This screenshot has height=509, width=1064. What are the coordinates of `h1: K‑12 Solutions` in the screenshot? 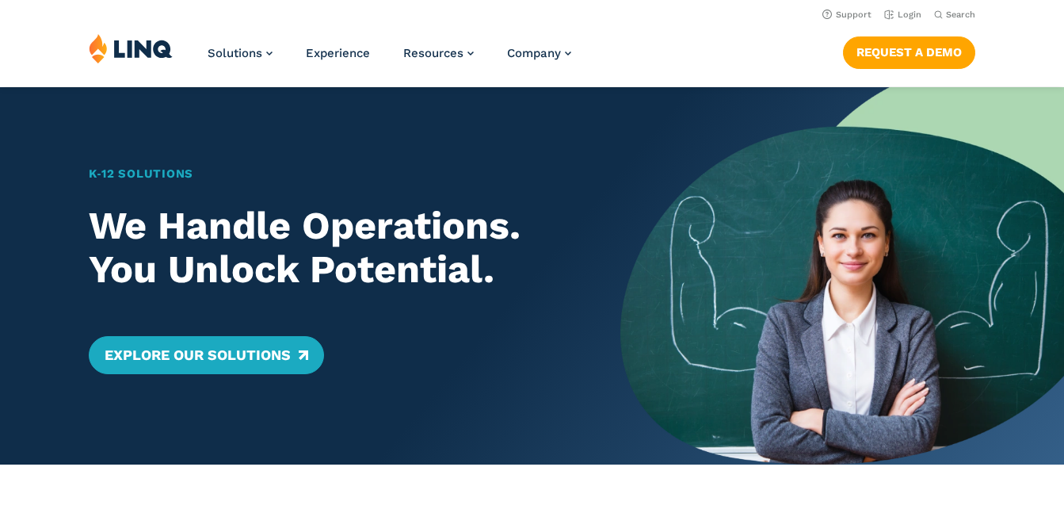 It's located at (333, 174).